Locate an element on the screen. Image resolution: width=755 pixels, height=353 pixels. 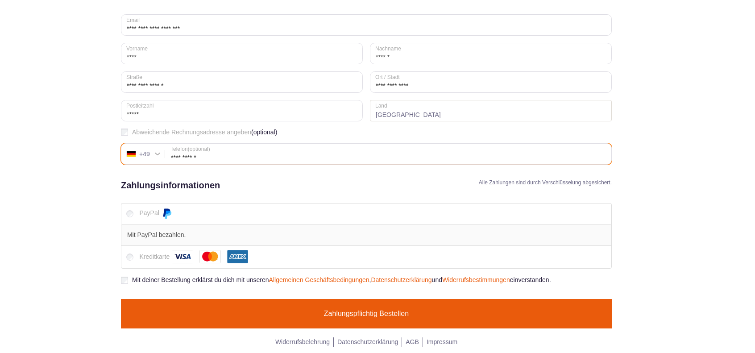
img: Mastercard is located at coordinates (210, 256).